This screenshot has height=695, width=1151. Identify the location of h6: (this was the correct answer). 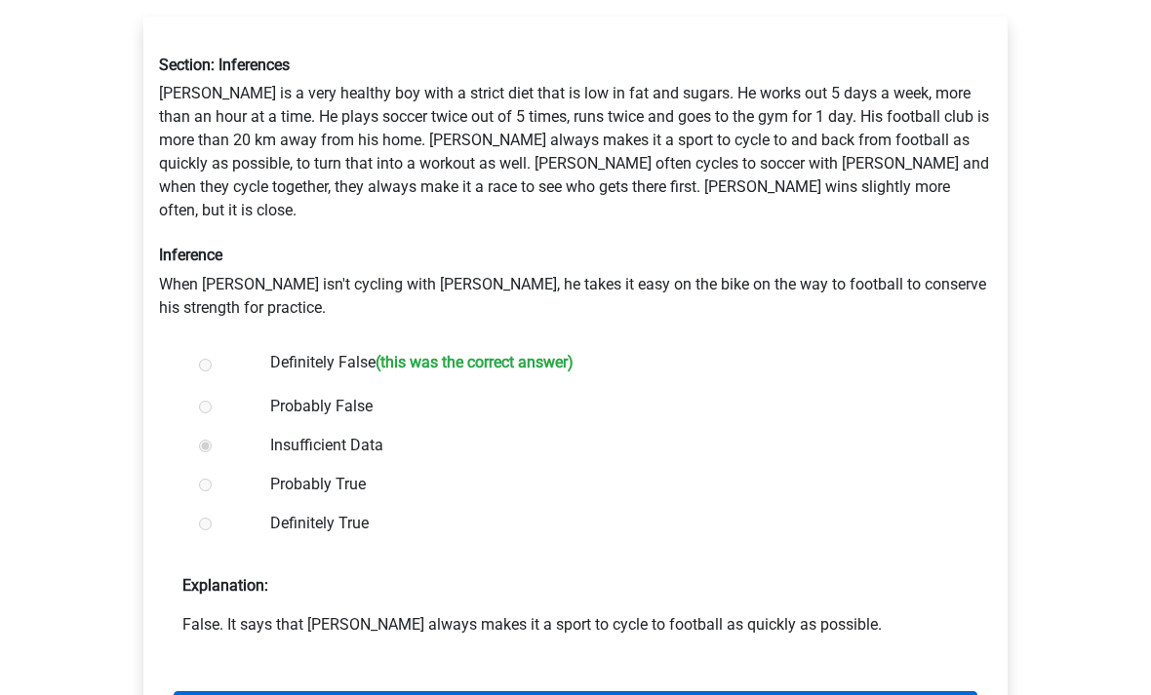
(474, 363).